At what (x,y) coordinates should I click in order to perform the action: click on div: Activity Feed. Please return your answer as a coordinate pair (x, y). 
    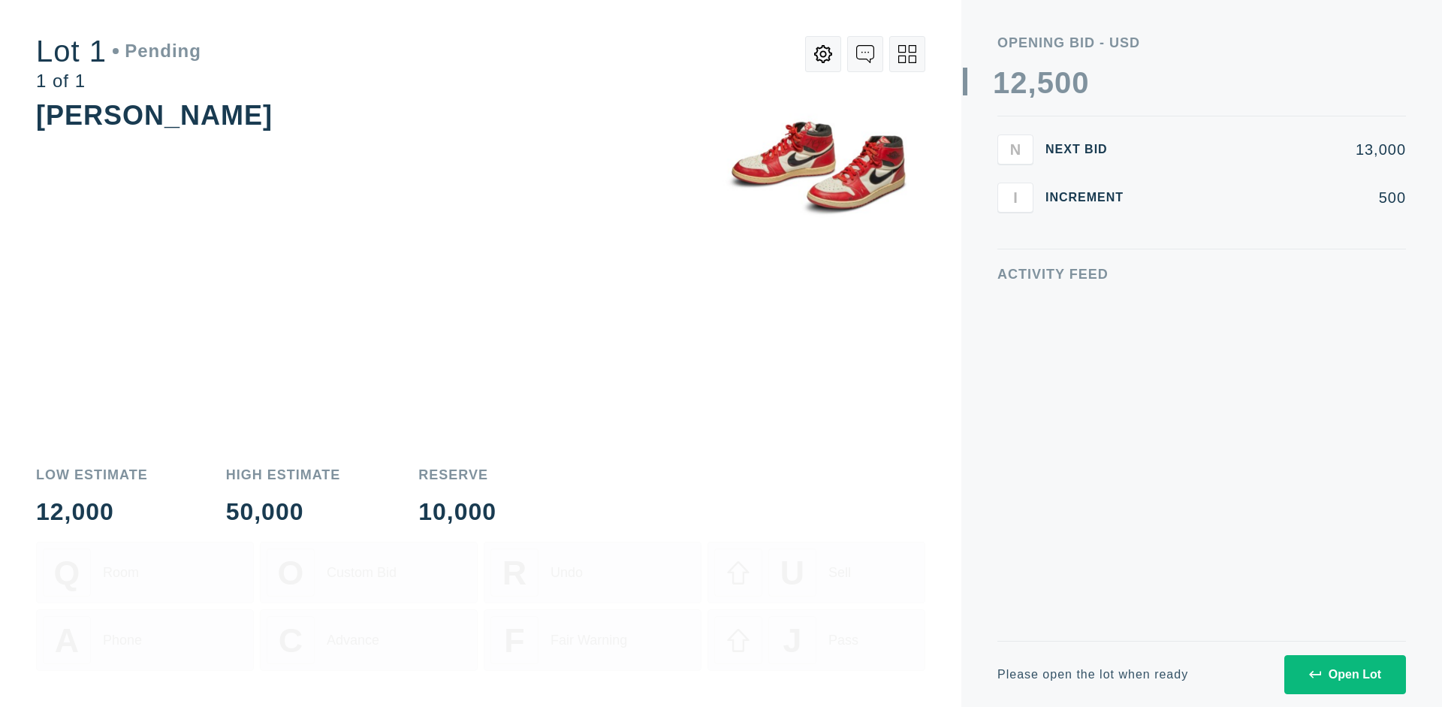
    Looking at the image, I should click on (1202, 274).